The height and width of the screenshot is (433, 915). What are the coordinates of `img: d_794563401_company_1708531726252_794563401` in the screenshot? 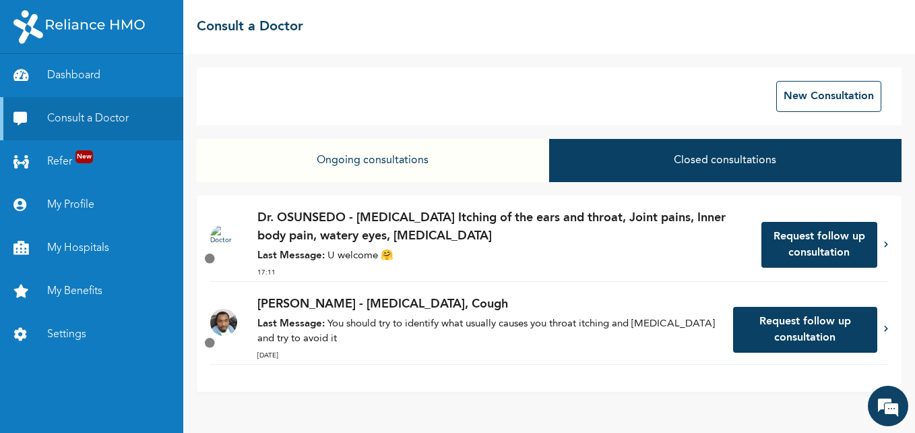 It's located at (40, 84).